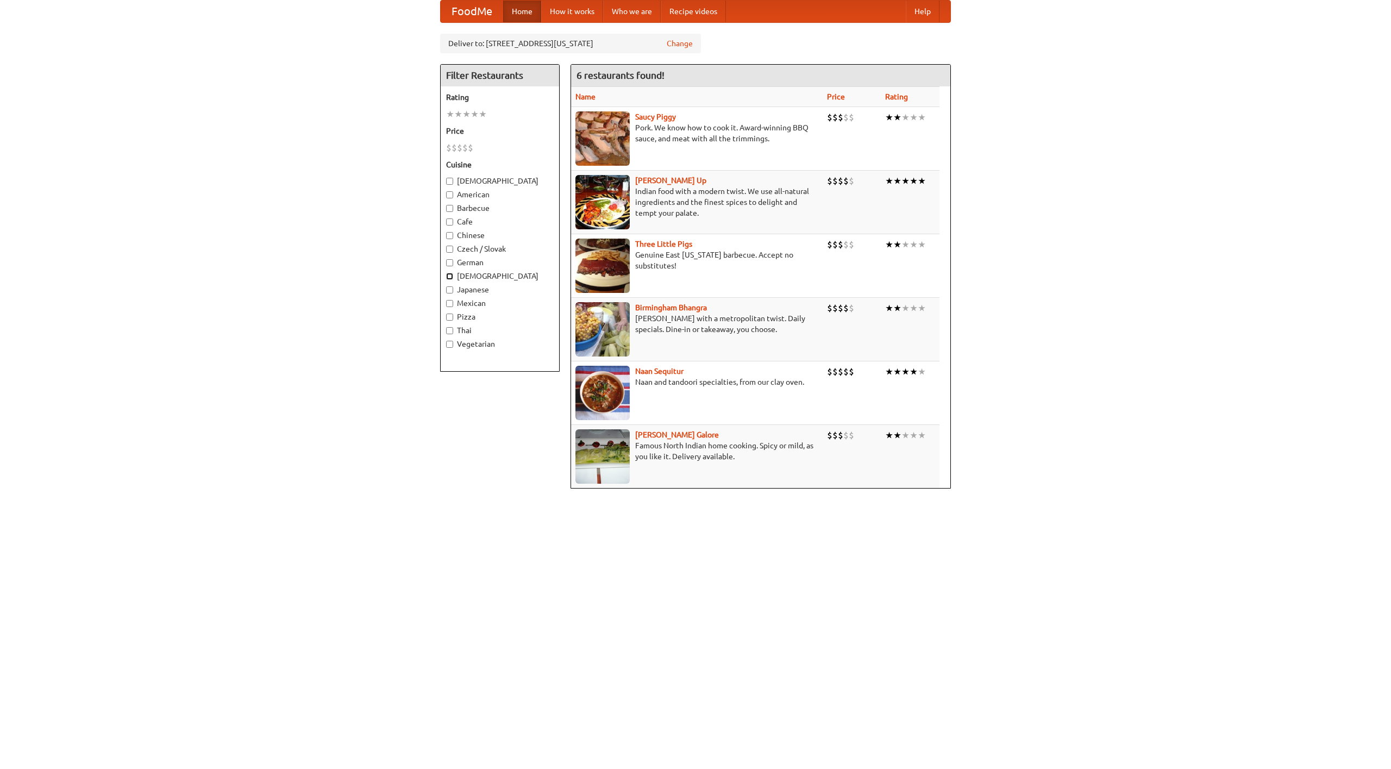  What do you see at coordinates (602, 456) in the screenshot?
I see `img: currygalore.jpg` at bounding box center [602, 456].